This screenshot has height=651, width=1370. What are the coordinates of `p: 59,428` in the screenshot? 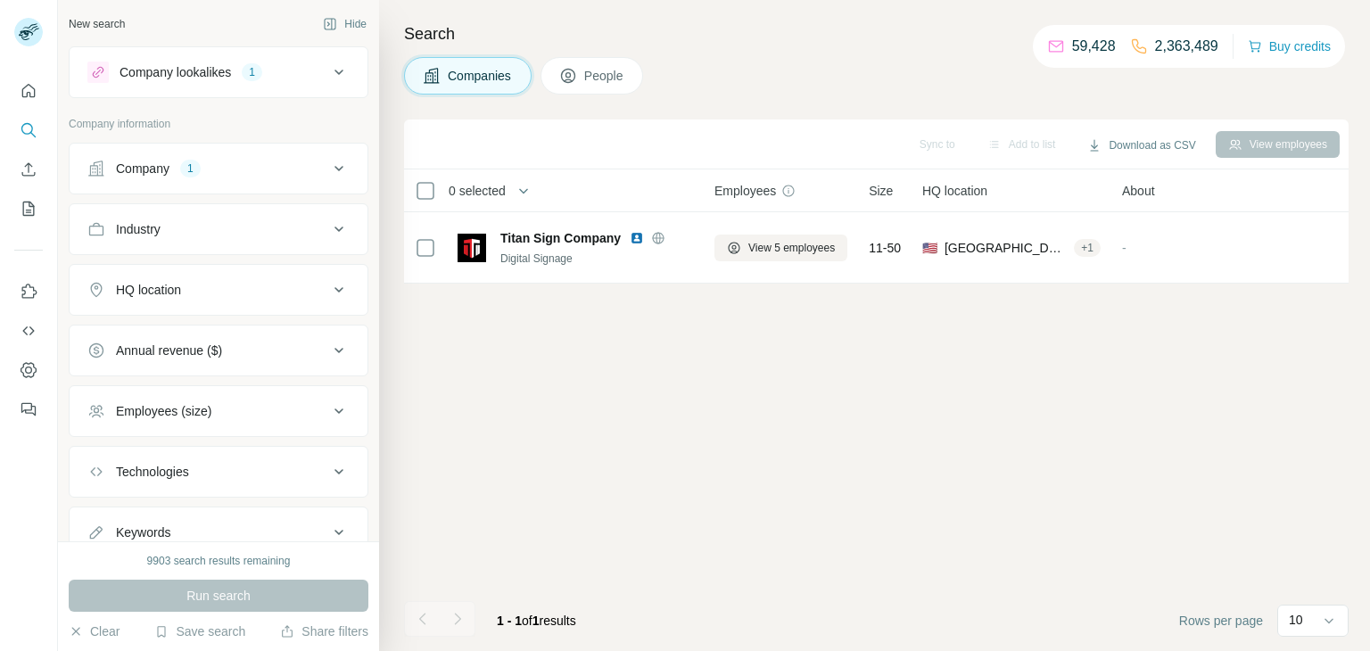 It's located at (1094, 46).